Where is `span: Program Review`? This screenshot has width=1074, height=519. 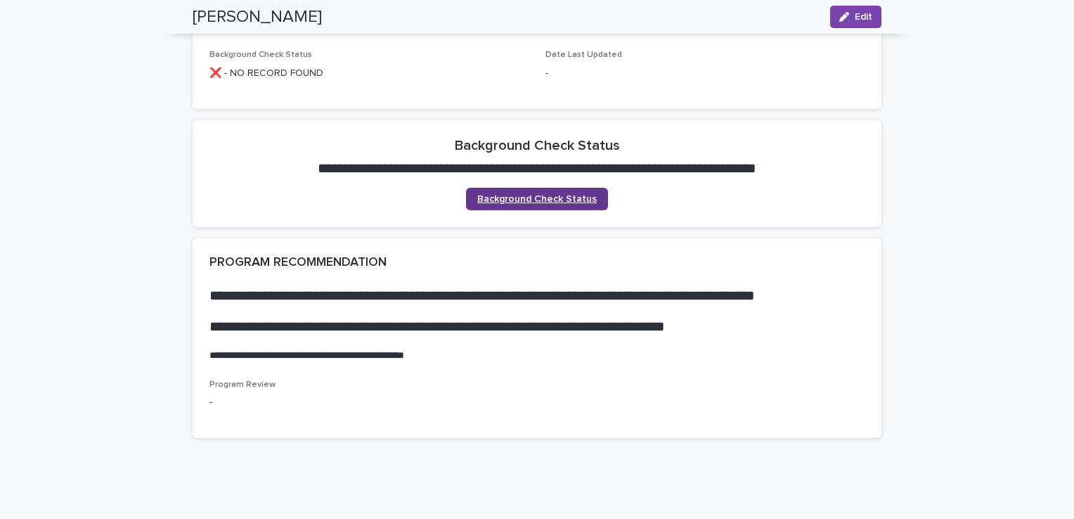
span: Program Review is located at coordinates (243, 385).